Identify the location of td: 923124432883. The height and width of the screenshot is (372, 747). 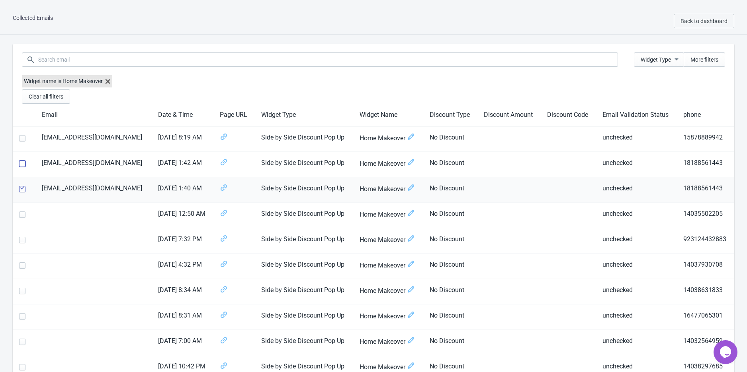
(705, 241).